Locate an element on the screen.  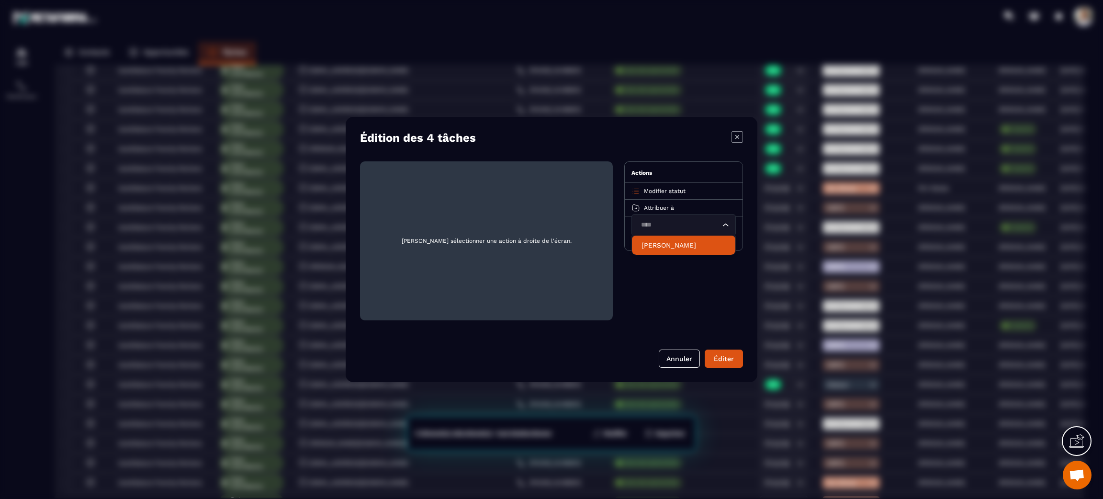
span: Attribuer à is located at coordinates (658, 208).